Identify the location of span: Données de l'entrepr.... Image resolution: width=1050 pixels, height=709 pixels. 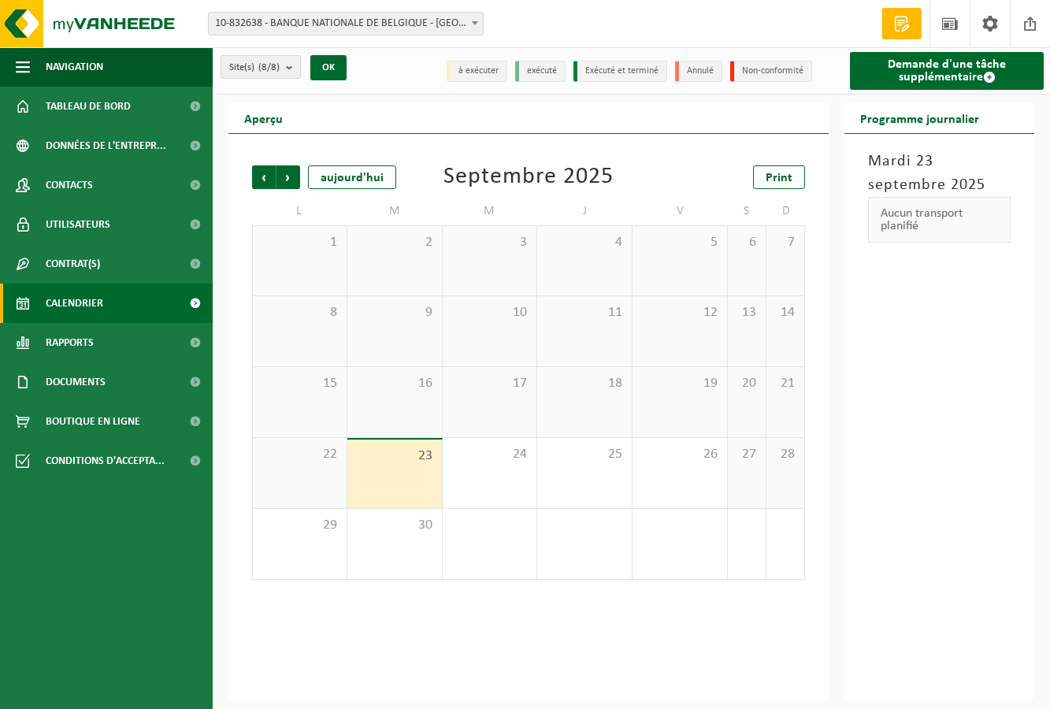
(106, 146).